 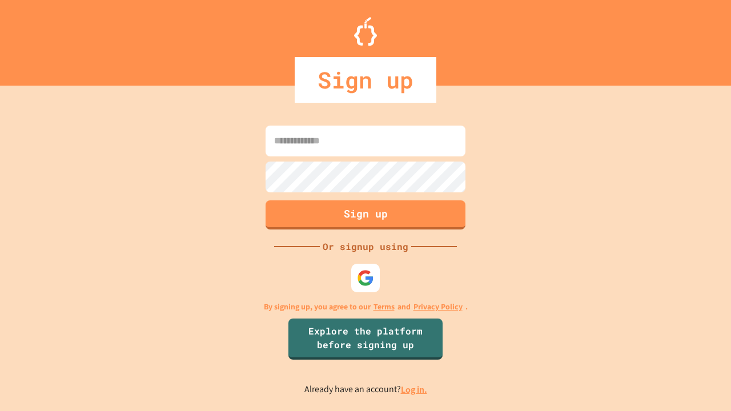 I want to click on p: Already have an account?, so click(x=366, y=390).